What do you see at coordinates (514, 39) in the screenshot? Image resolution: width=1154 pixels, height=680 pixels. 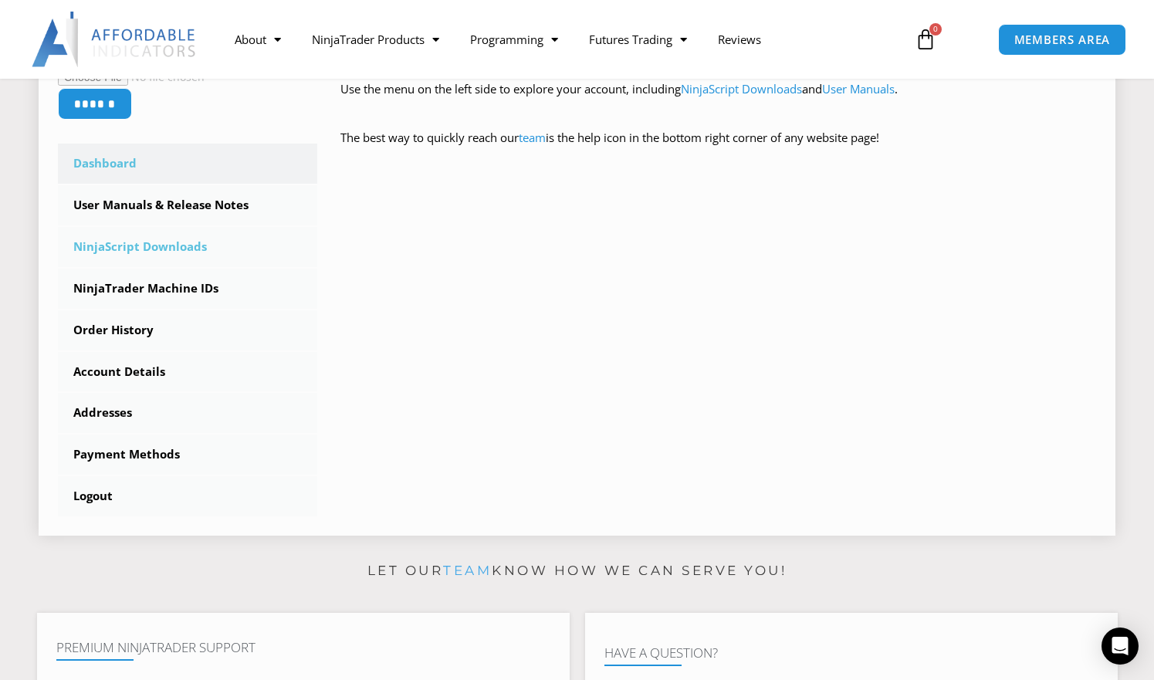 I see `a: Programming` at bounding box center [514, 39].